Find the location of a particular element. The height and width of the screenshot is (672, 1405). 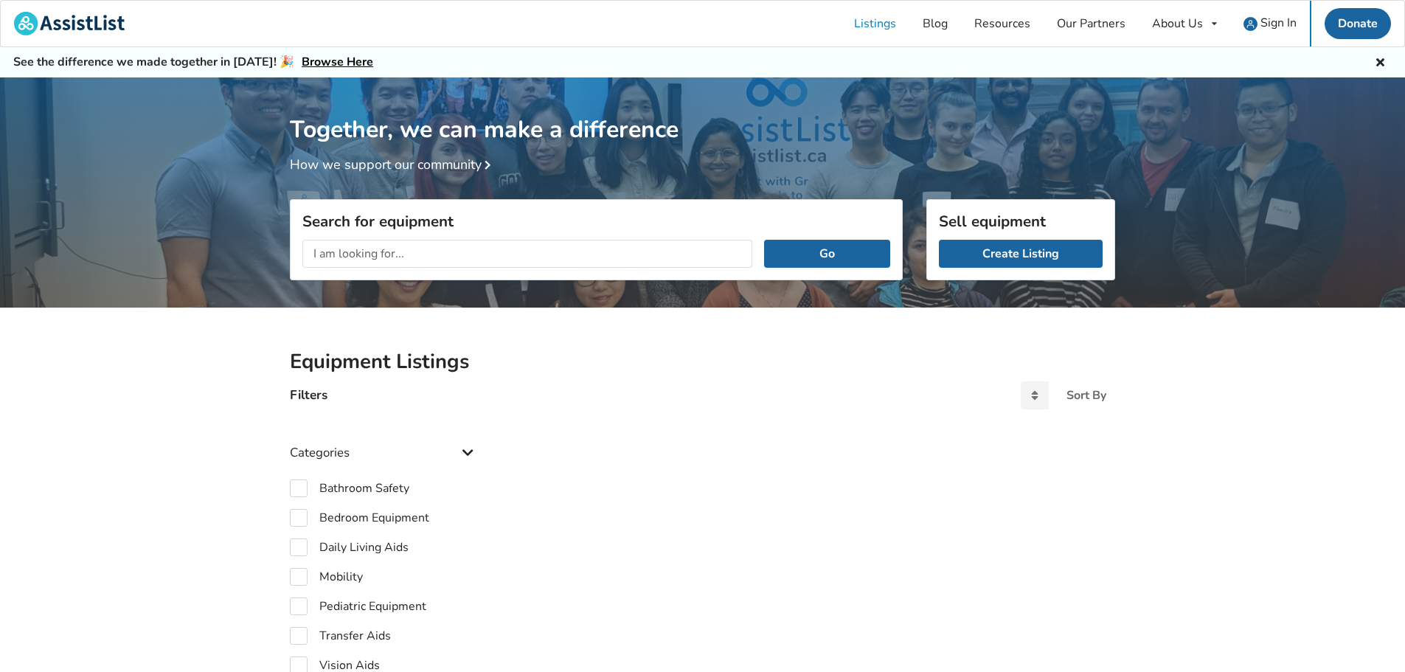

a: How we support our community is located at coordinates (393, 165).